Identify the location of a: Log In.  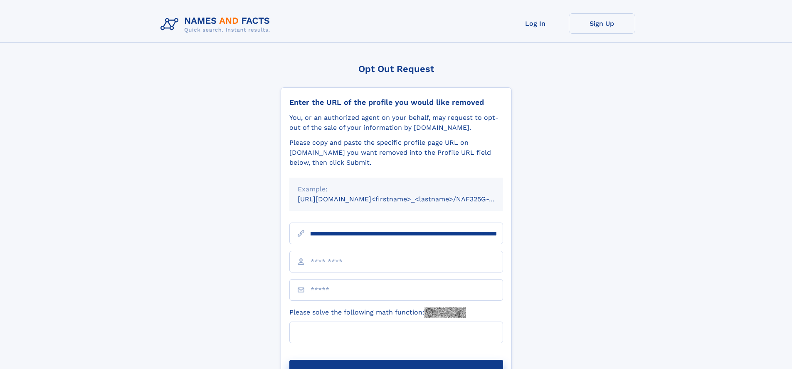
(536, 23).